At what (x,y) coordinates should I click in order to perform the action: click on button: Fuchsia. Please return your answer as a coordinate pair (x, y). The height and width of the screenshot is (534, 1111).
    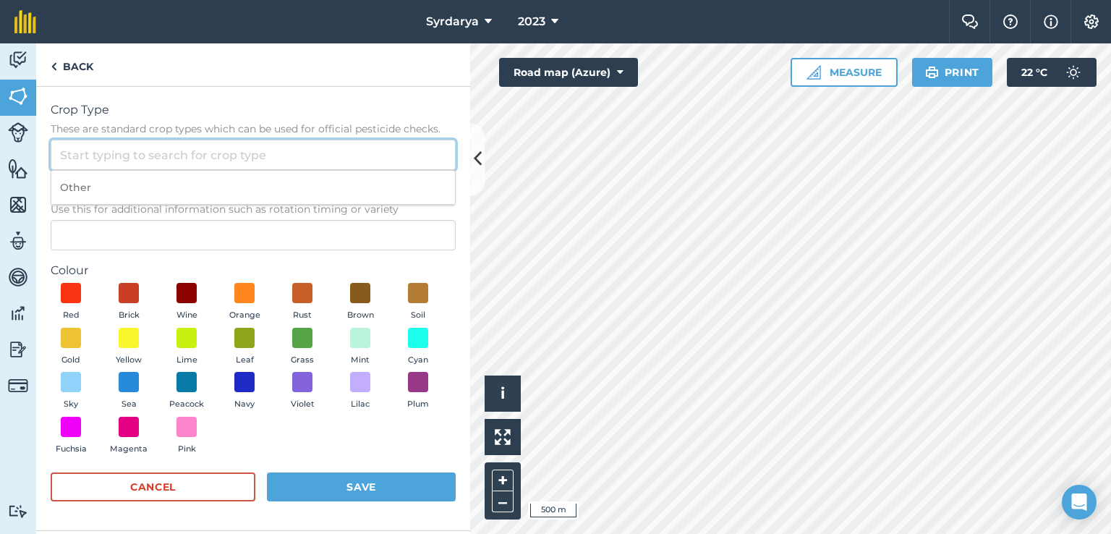
    Looking at the image, I should click on (71, 436).